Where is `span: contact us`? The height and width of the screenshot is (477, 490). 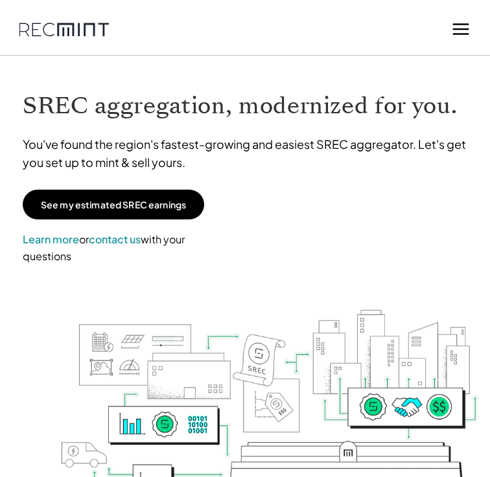 span: contact us is located at coordinates (115, 239).